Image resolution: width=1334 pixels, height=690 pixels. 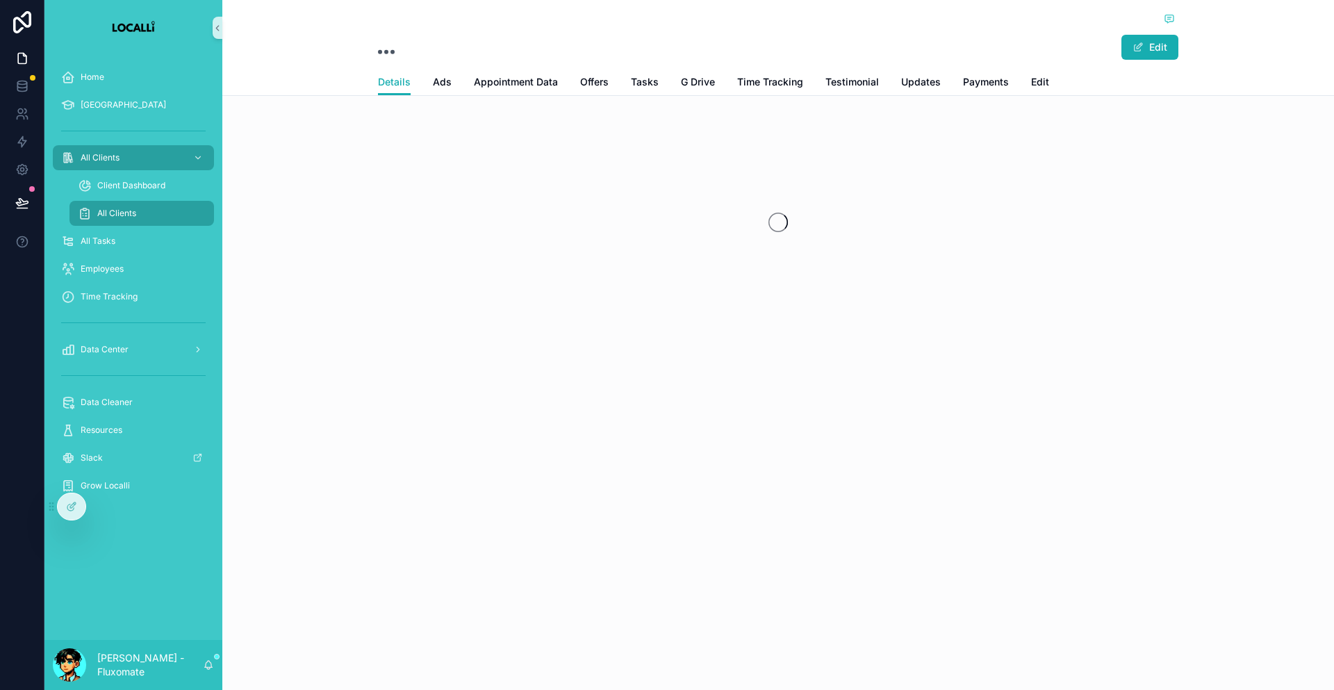 What do you see at coordinates (133, 77) in the screenshot?
I see `a: Home` at bounding box center [133, 77].